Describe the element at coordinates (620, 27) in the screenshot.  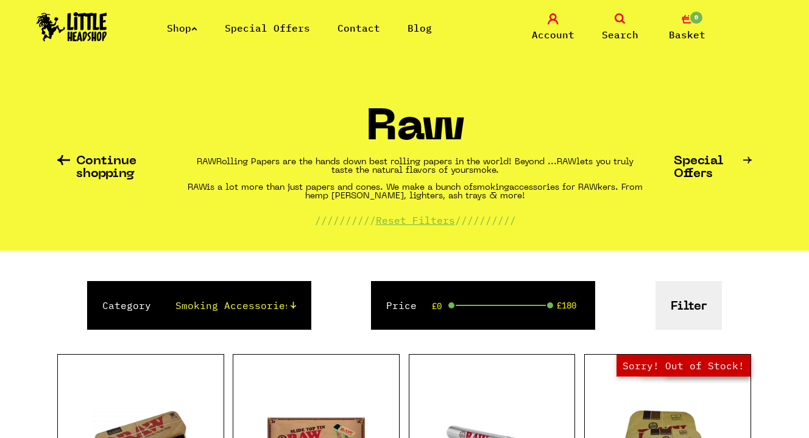
I see `a: Search` at that location.